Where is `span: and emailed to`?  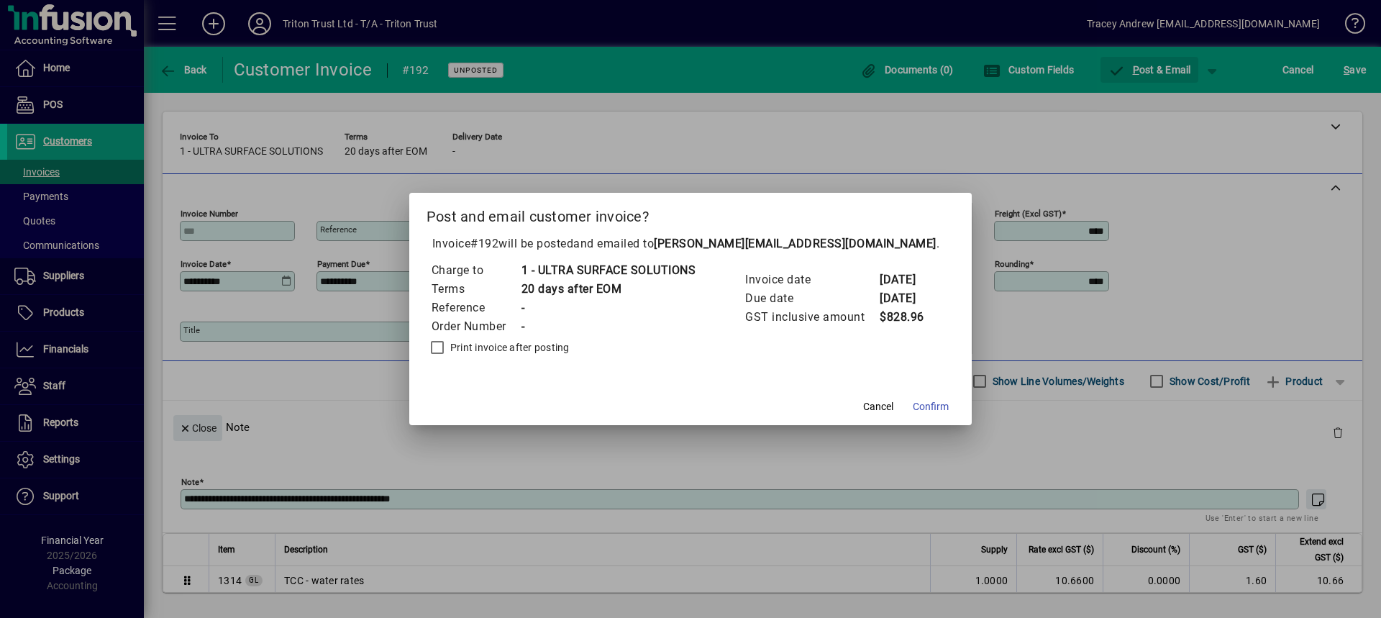
span: and emailed to is located at coordinates (754, 243).